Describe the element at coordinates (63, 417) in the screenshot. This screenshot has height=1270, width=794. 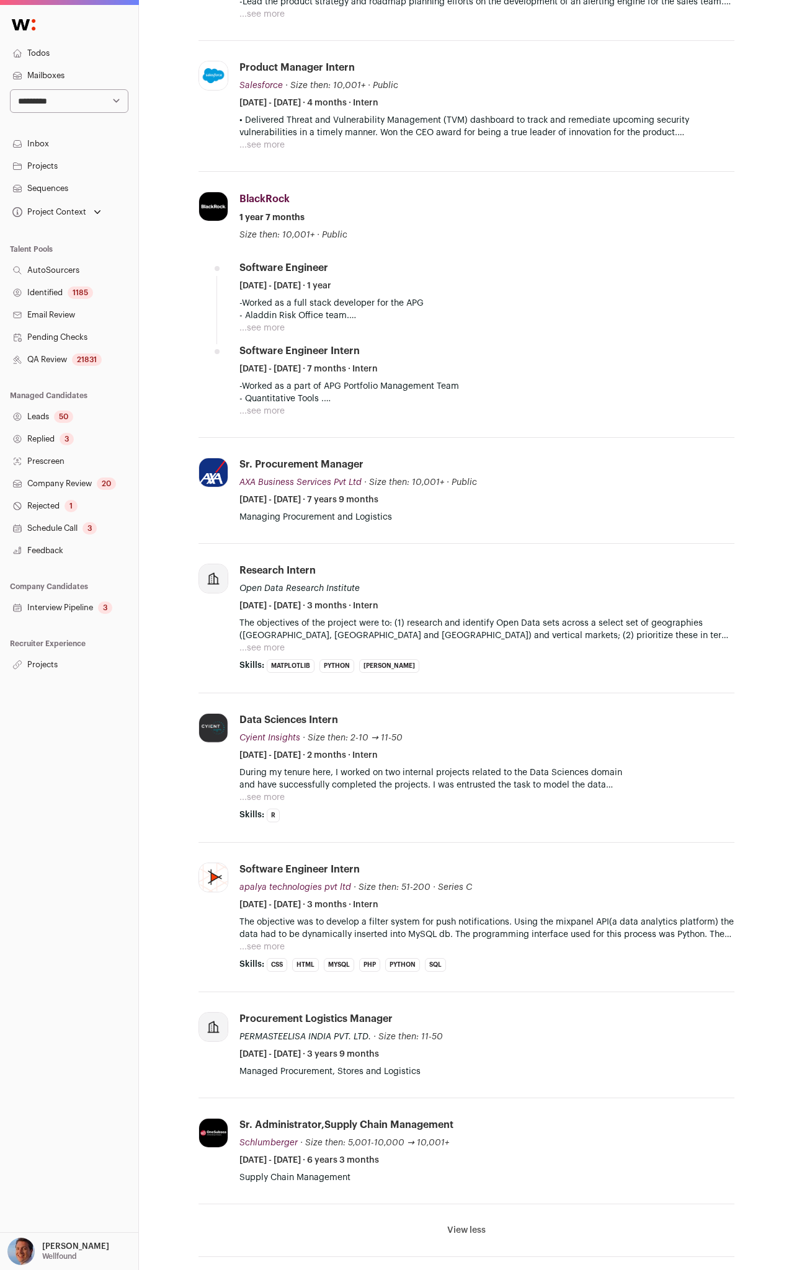
I see `div: 50` at that location.